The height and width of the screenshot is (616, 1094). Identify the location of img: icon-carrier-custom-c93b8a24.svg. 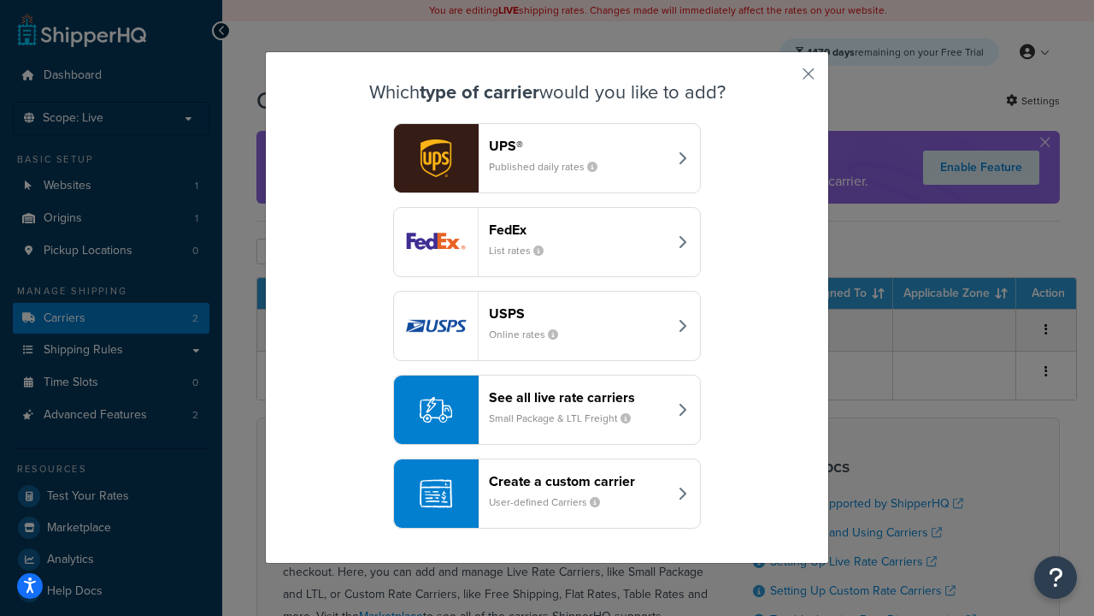
(436, 493).